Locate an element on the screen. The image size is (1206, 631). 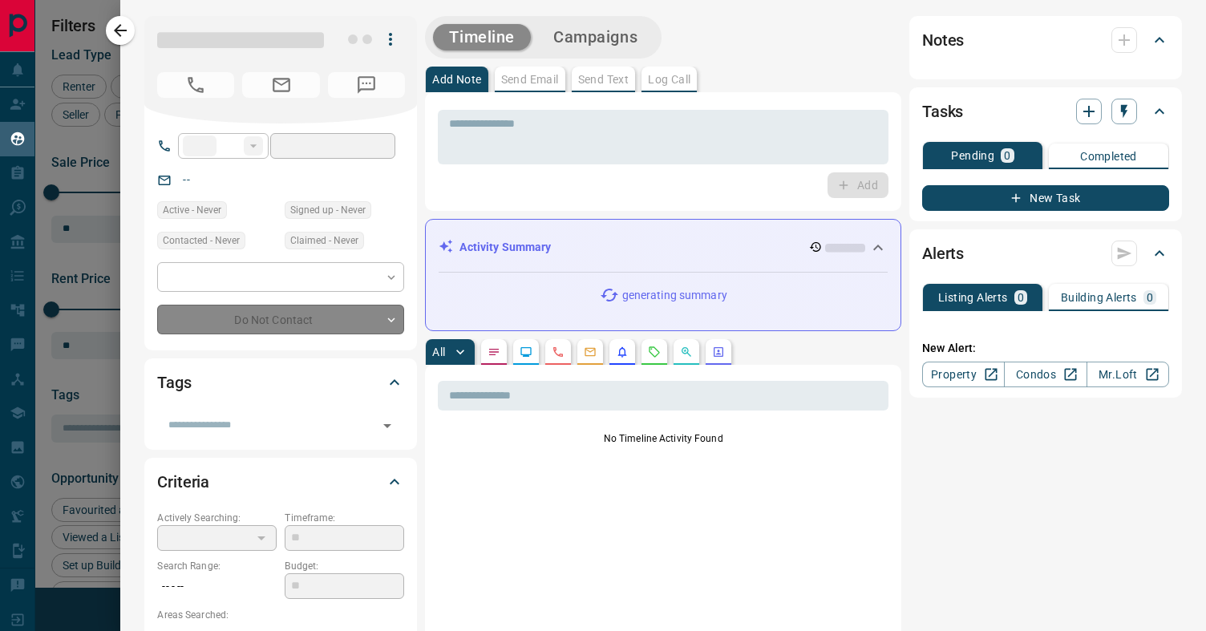
p: Actively Searching: is located at coordinates (216, 518).